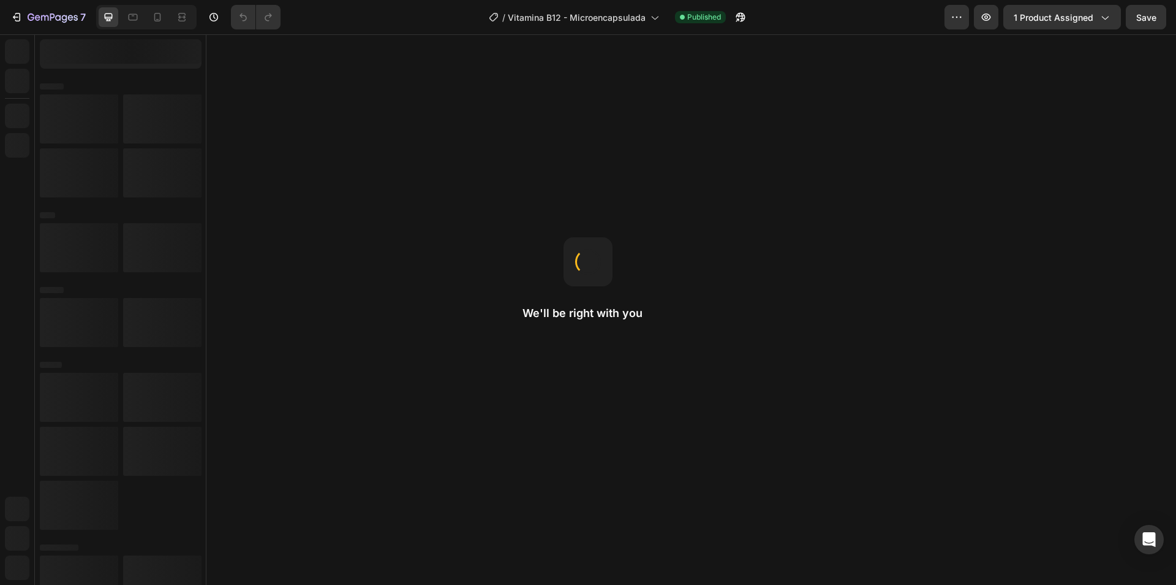 The width and height of the screenshot is (1176, 585). What do you see at coordinates (588, 313) in the screenshot?
I see `h2: We'll be right with you` at bounding box center [588, 313].